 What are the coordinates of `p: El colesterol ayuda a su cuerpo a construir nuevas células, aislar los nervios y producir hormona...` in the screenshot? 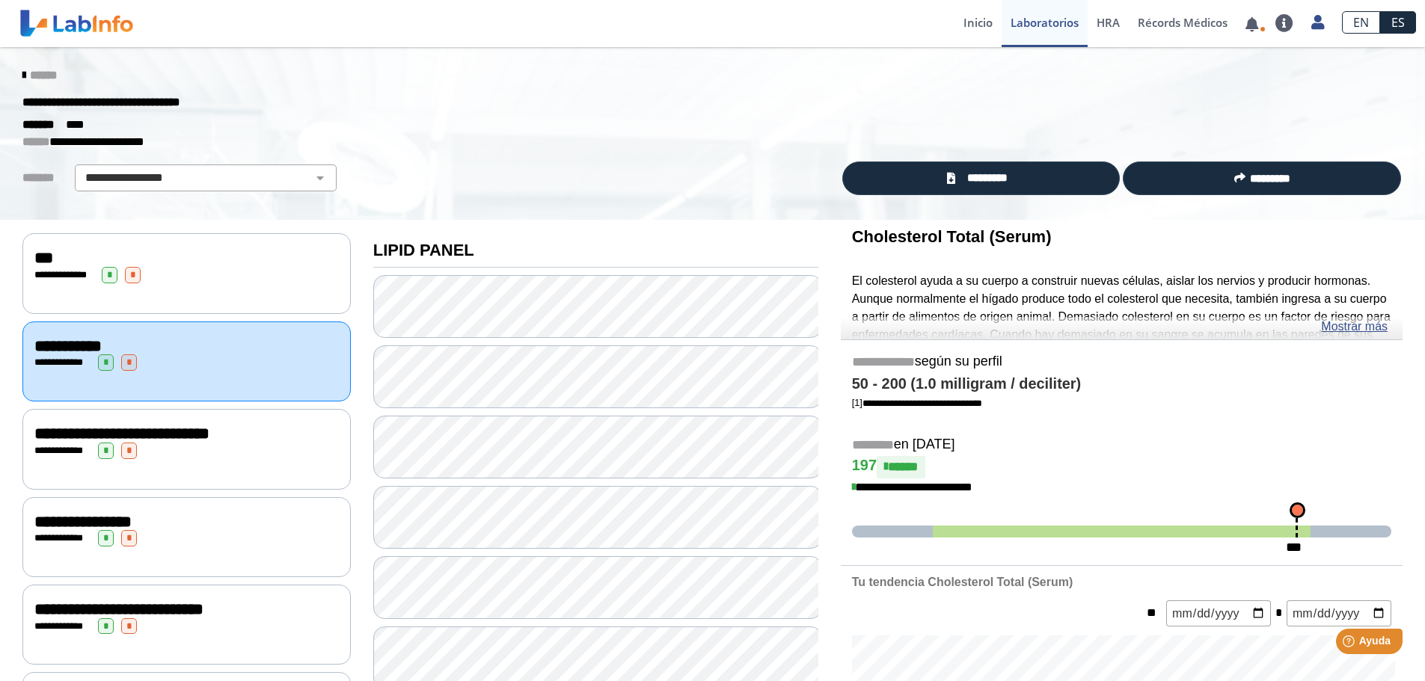 It's located at (1121, 334).